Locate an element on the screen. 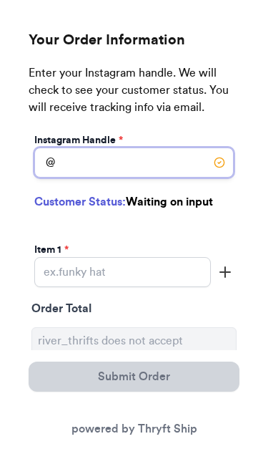 The image size is (268, 449). label: Instagram Handle is located at coordinates (79, 140).